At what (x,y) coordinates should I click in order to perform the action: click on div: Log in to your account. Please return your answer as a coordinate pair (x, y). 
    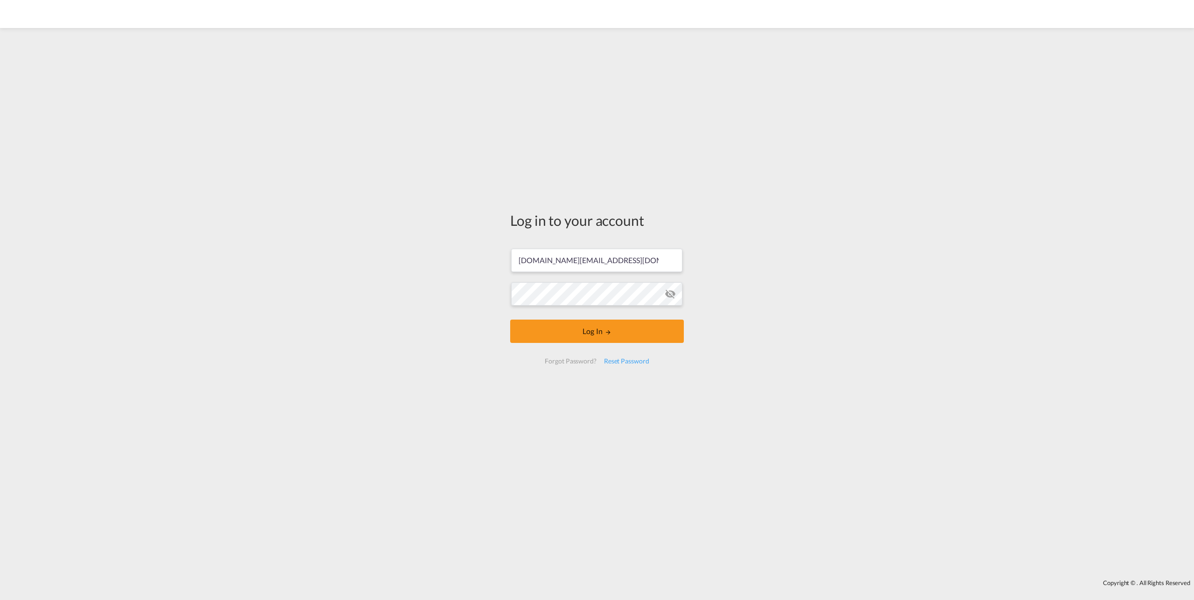
    Looking at the image, I should click on (597, 220).